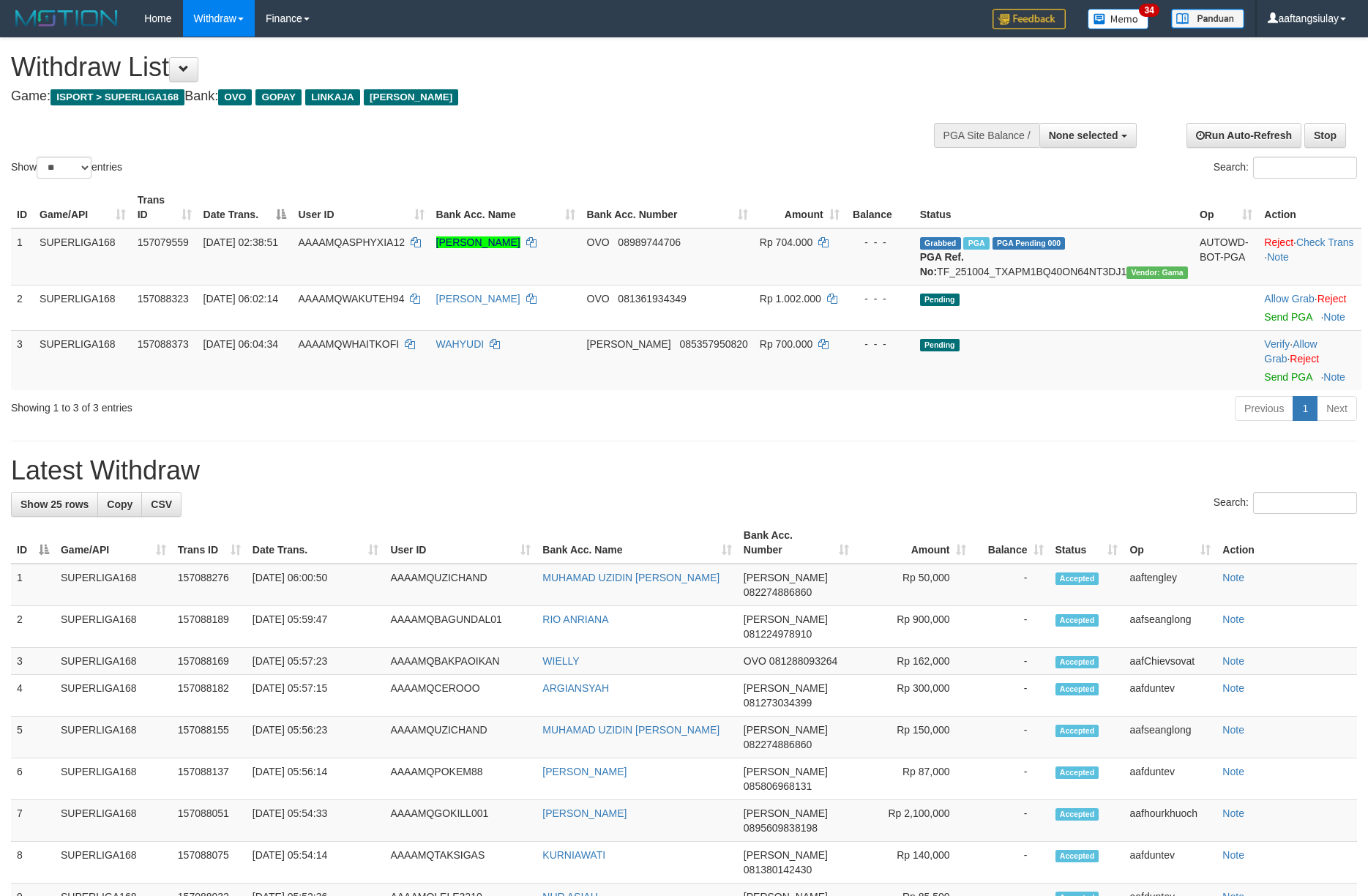  I want to click on td: 5, so click(33, 737).